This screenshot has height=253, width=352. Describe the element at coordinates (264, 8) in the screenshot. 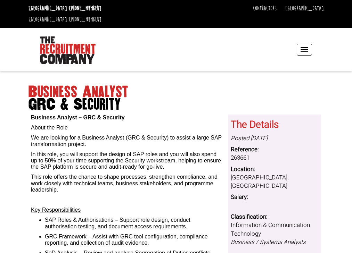

I see `a: Contractors` at that location.